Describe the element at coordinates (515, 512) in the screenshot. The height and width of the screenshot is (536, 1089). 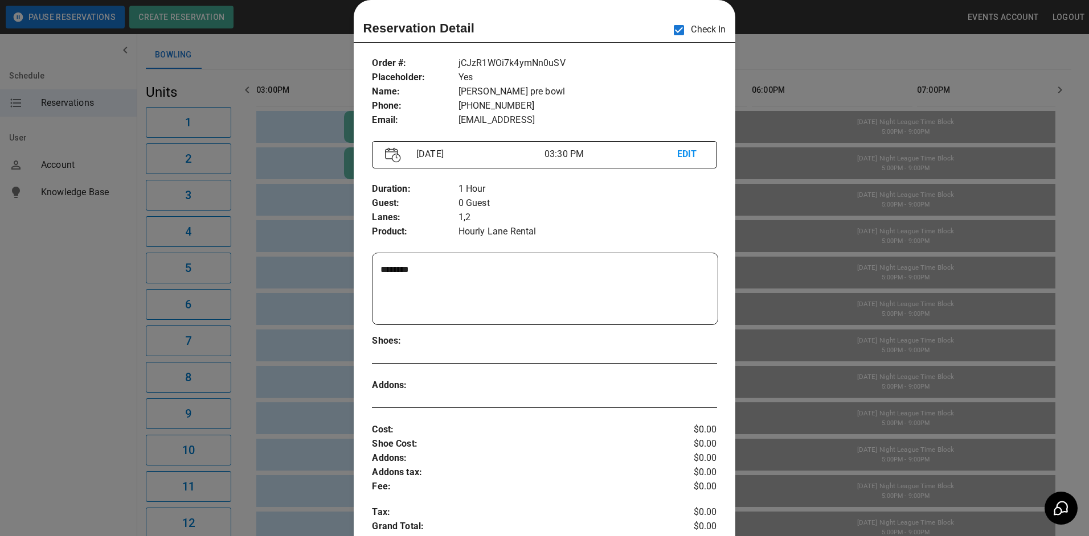
I see `p: Tax :` at that location.